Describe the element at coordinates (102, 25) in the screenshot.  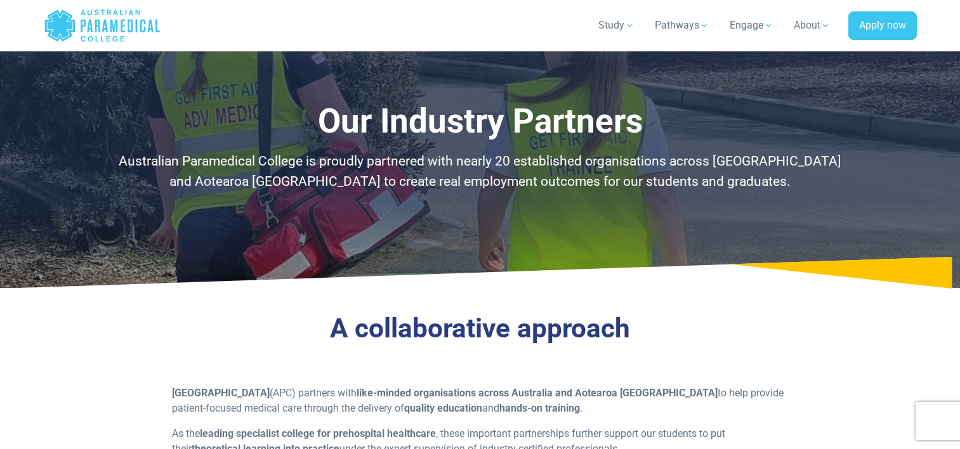
I see `a: Australian Paramedical College` at that location.